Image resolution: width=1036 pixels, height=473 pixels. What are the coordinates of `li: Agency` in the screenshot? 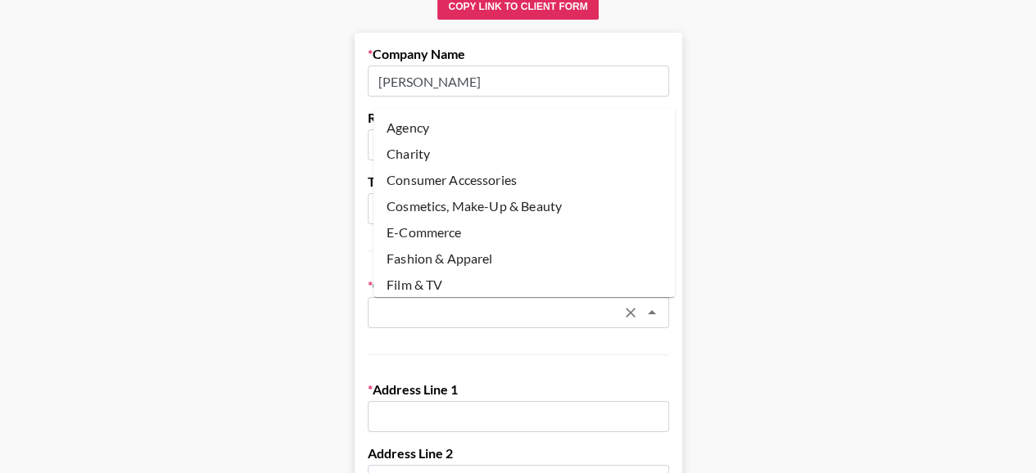 It's located at (524, 128).